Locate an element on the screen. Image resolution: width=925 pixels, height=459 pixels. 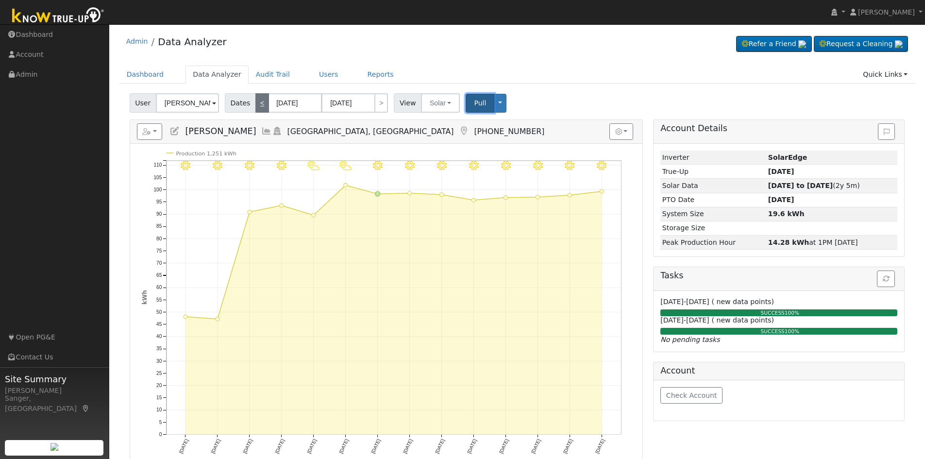
img: Know True-Up is located at coordinates (58, 16).